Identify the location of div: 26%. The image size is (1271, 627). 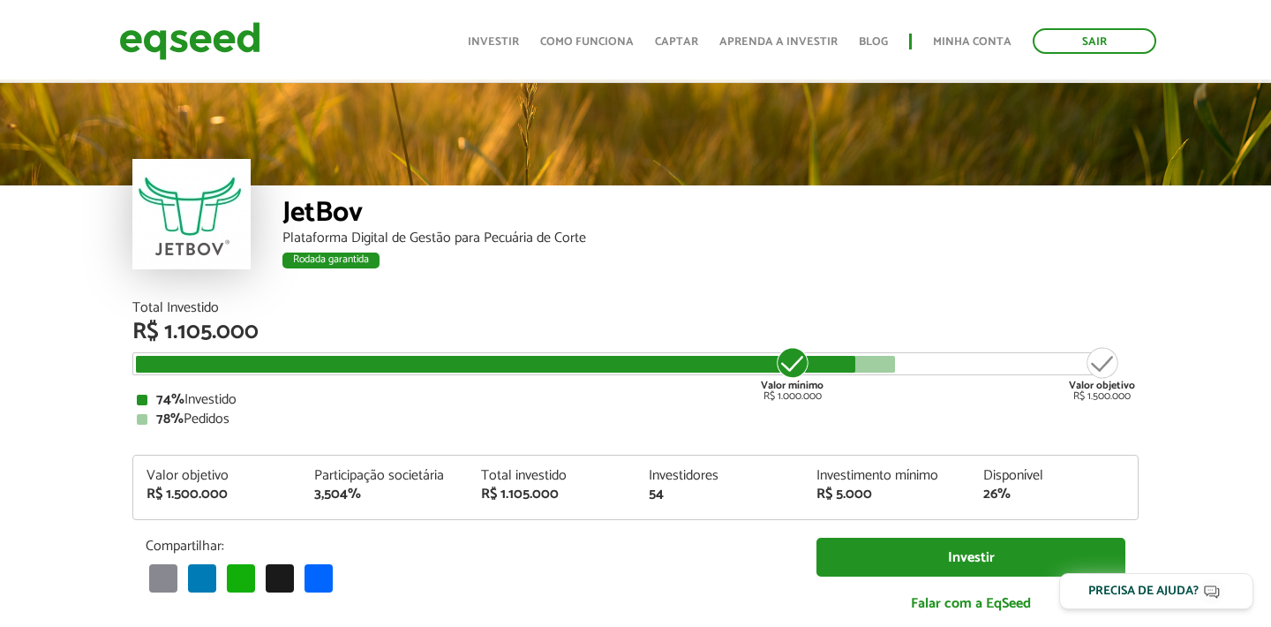
(1054, 494).